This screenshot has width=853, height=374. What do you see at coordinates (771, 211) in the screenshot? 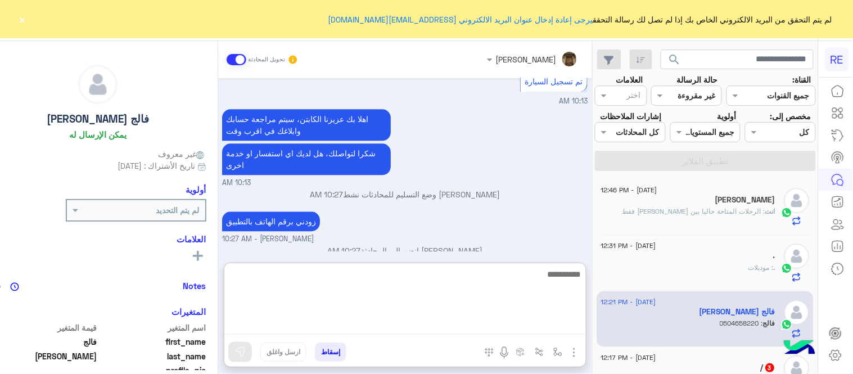
I see `span: انت` at bounding box center [771, 211].